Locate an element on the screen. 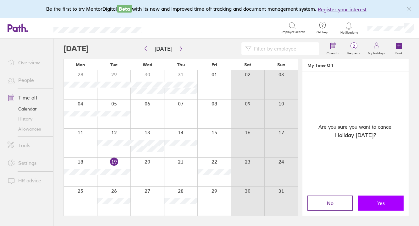  span: Sun is located at coordinates (281, 65).